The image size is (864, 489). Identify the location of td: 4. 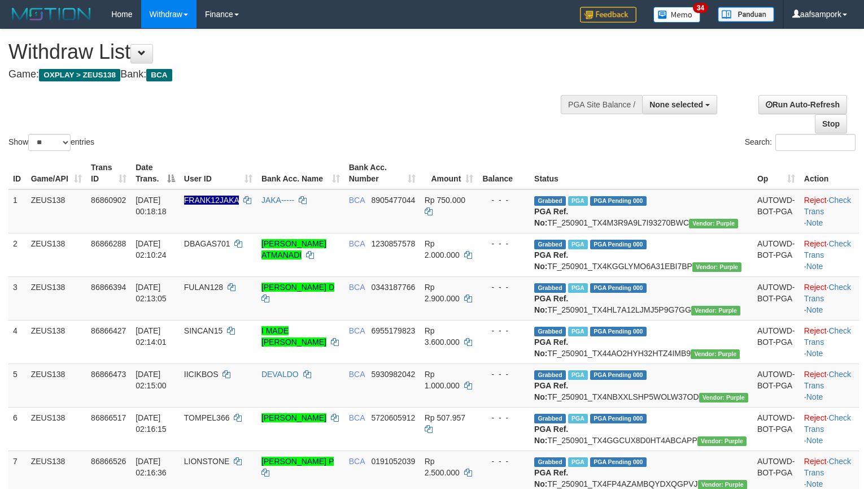
(18, 341).